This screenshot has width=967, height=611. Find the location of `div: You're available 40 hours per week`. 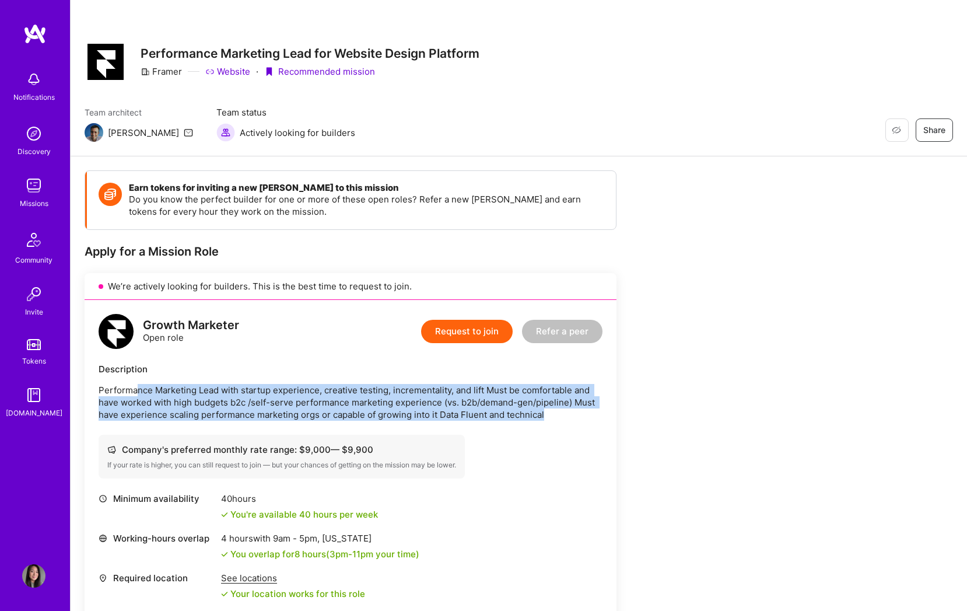

div: You're available 40 hours per week is located at coordinates (299, 514).